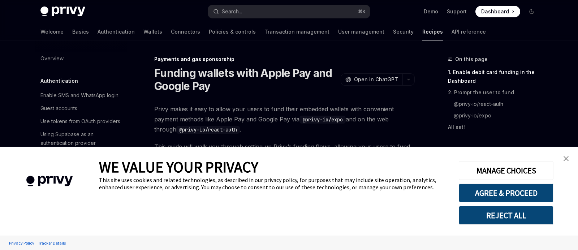  What do you see at coordinates (59, 81) in the screenshot?
I see `h5: Authentication` at bounding box center [59, 81].